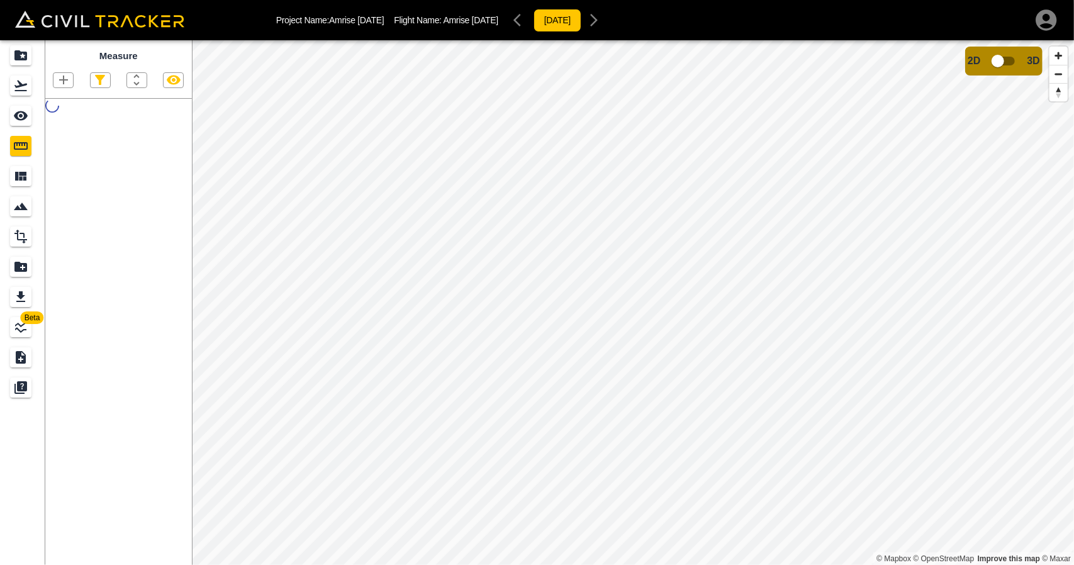 This screenshot has height=565, width=1074. Describe the element at coordinates (1058, 74) in the screenshot. I see `button: Zoom out` at that location.